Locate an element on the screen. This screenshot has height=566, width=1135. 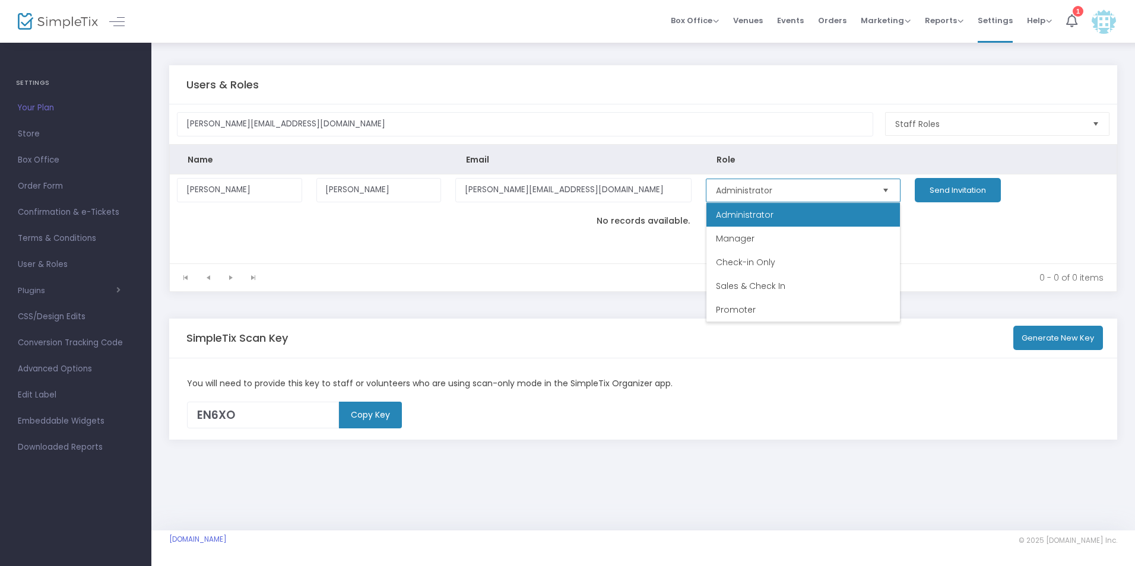
span: Store is located at coordinates (75, 134).